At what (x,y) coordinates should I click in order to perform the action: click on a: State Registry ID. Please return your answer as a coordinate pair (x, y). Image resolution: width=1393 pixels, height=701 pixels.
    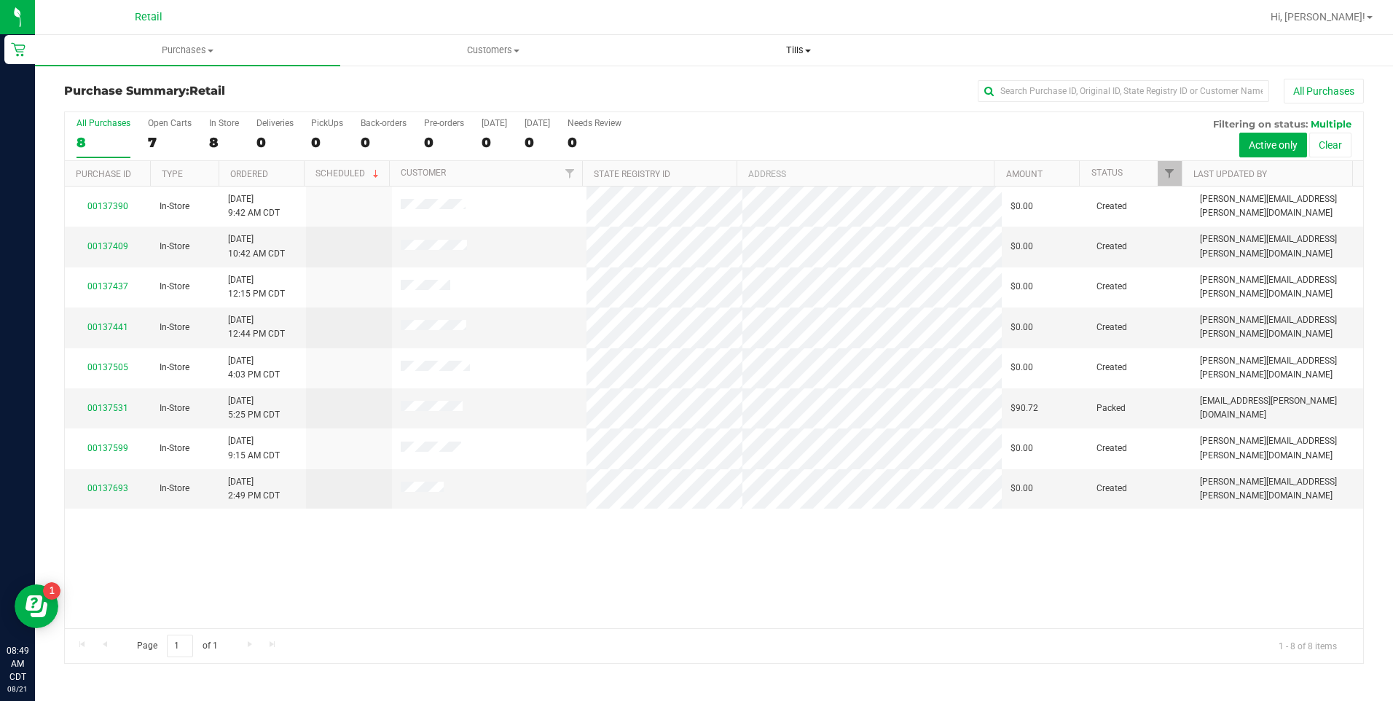
    Looking at the image, I should click on (632, 174).